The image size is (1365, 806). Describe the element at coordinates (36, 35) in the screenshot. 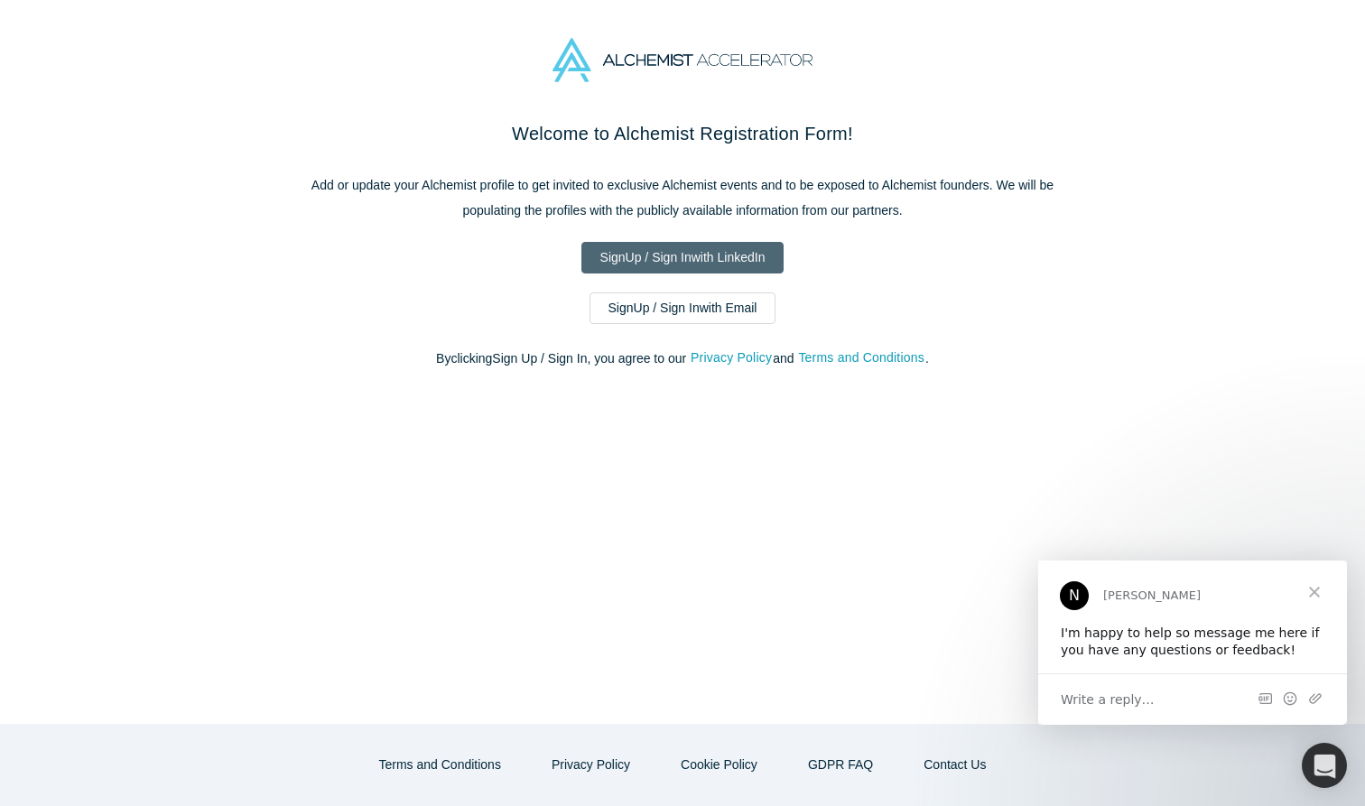

I see `div: Profile image for Noopur` at that location.